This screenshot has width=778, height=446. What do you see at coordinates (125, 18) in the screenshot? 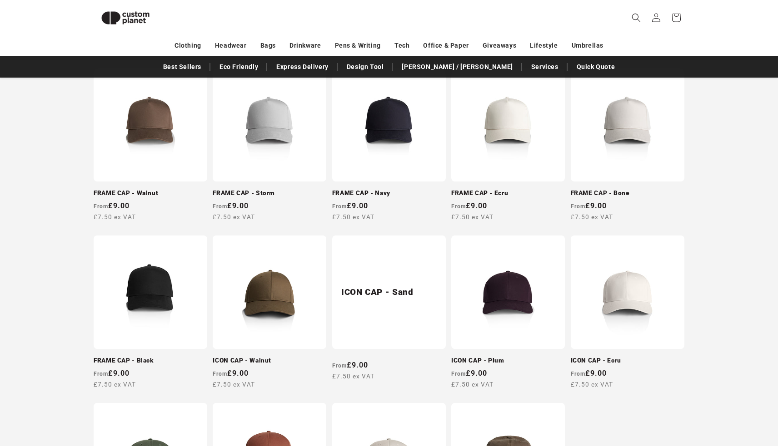
I see `img: Custom Planet` at bounding box center [125, 18].